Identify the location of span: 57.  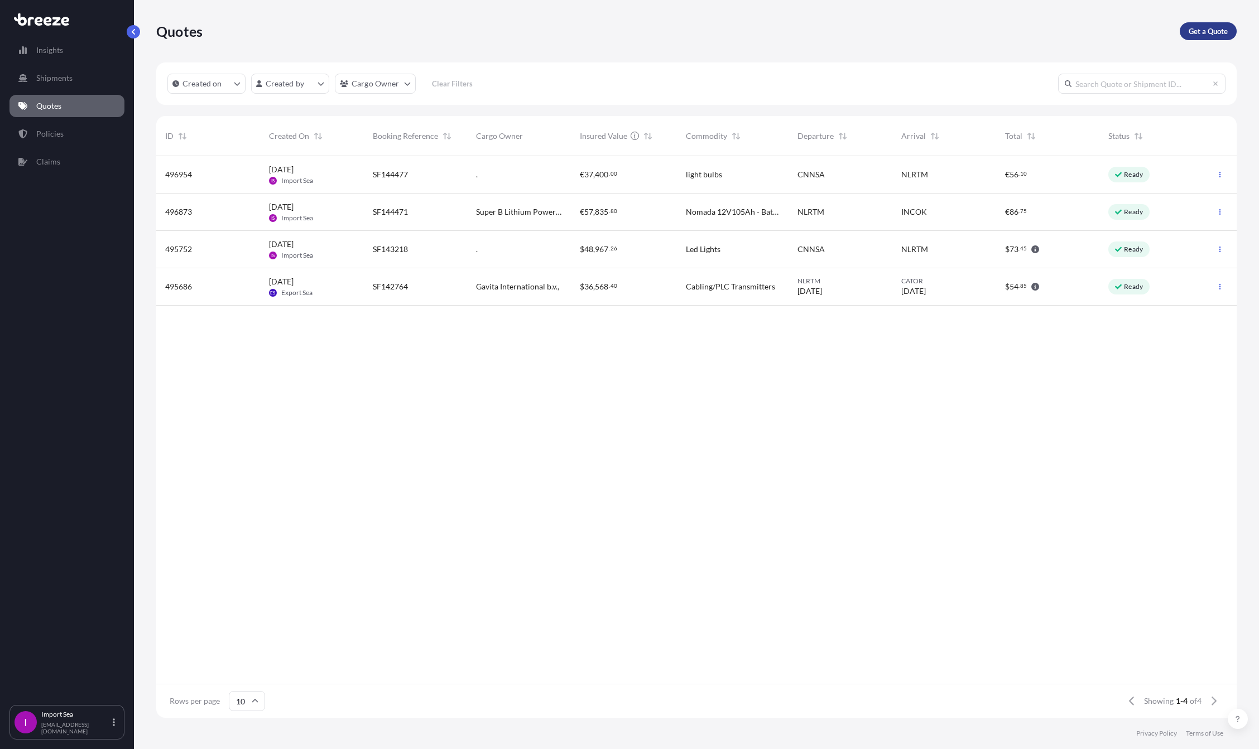
(589, 212).